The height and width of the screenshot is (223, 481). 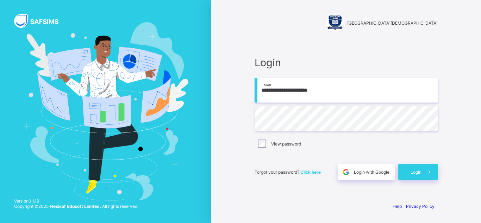 I want to click on img: SAFSIMS Logo, so click(x=40, y=21).